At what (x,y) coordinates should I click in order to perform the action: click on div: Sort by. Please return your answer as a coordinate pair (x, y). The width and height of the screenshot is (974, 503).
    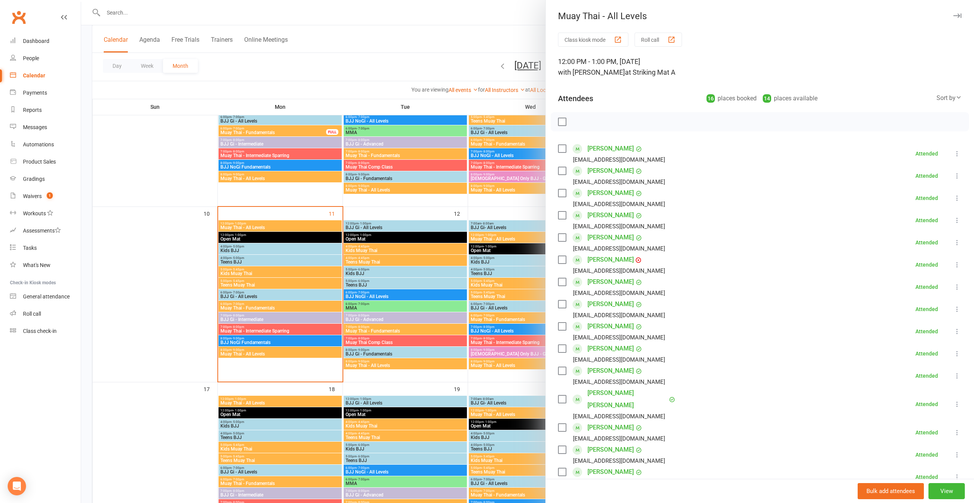
    Looking at the image, I should click on (949, 98).